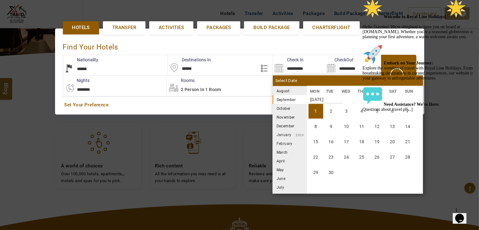 Image resolution: width=479 pixels, height=230 pixels. I want to click on li: Monday, 29 September 2025, so click(316, 172).